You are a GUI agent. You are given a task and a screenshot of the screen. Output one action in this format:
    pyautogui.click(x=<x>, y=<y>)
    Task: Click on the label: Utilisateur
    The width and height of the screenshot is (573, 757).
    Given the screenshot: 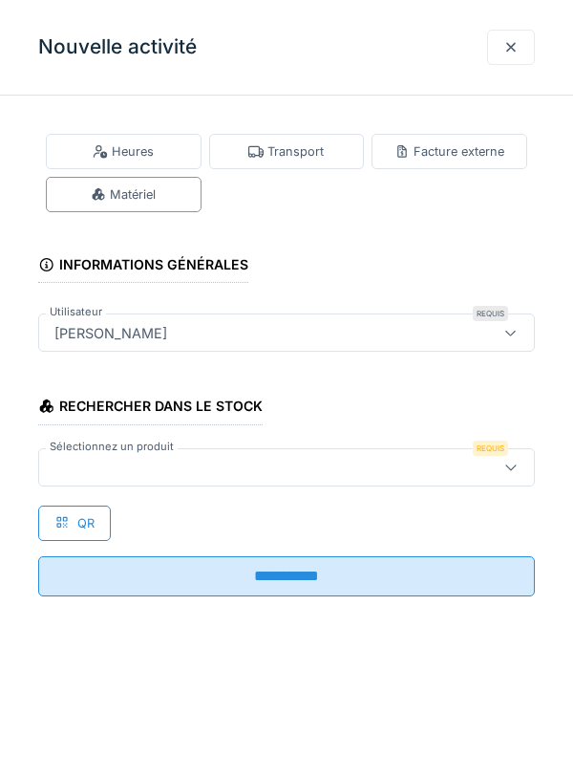 What is the action you would take?
    pyautogui.click(x=75, y=311)
    